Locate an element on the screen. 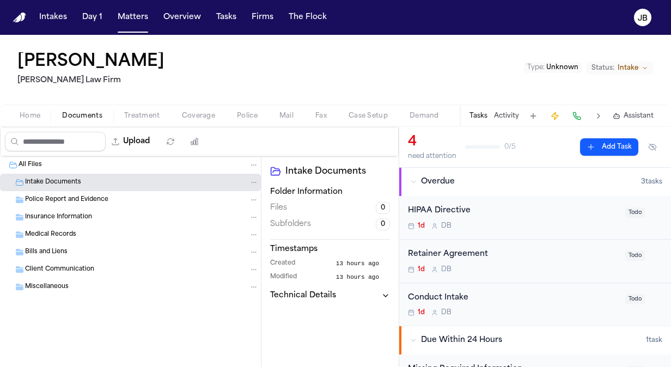 This screenshot has height=367, width=671. span: Documents is located at coordinates (82, 116).